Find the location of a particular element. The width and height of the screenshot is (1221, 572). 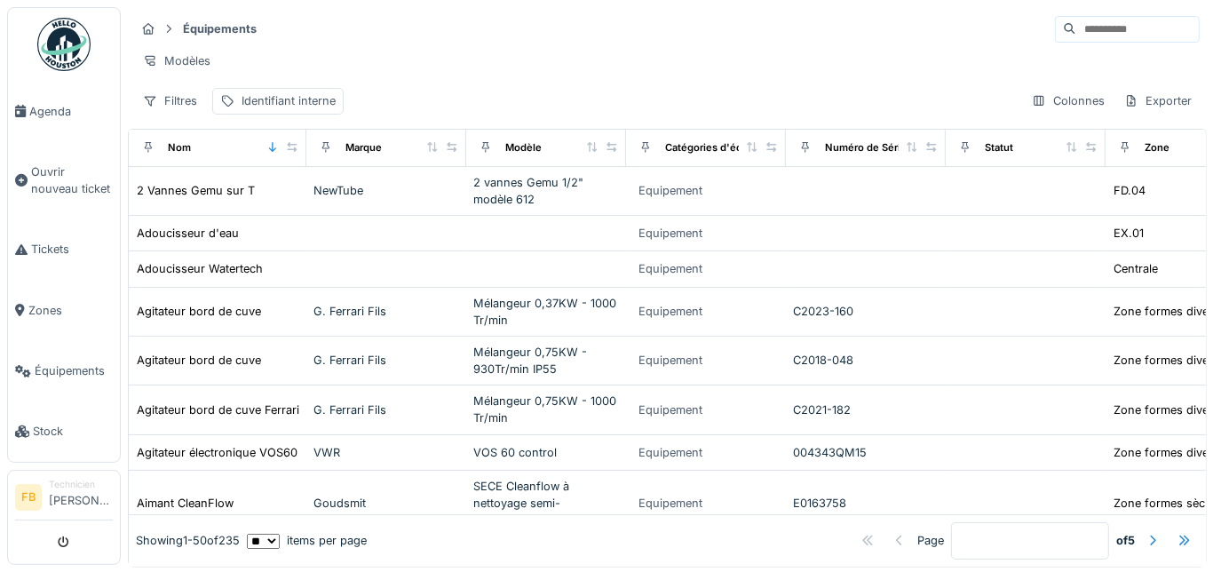

div: VOS 60 control is located at coordinates (546, 452).